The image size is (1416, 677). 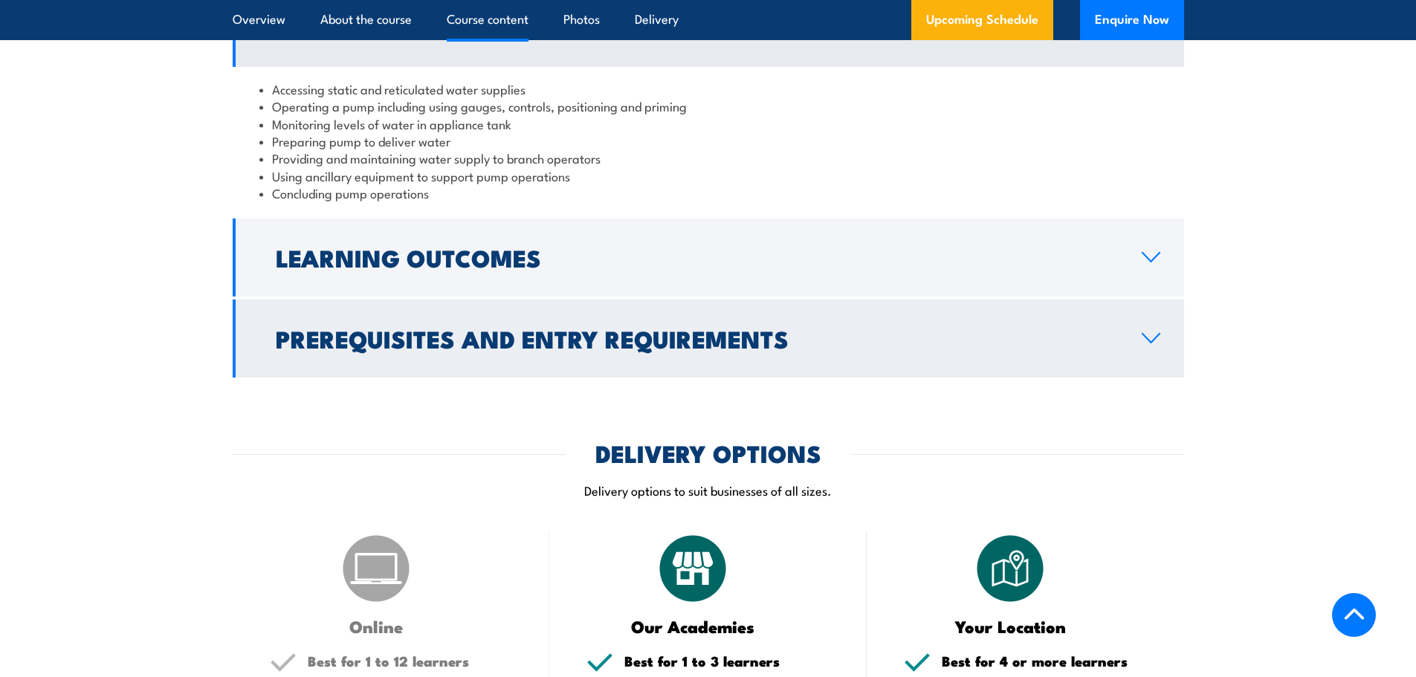 What do you see at coordinates (708, 88) in the screenshot?
I see `li: Accessing static and reticulated water supplies` at bounding box center [708, 88].